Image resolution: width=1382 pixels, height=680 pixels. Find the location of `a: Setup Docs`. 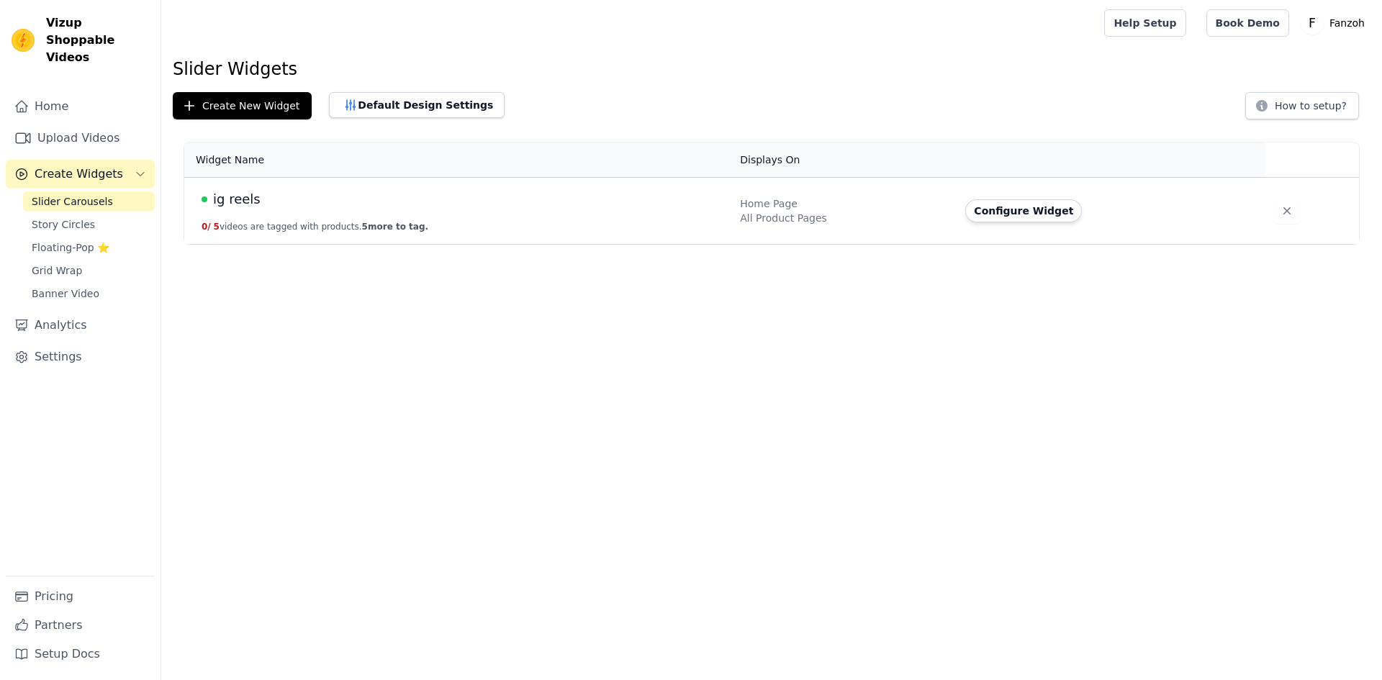

a: Setup Docs is located at coordinates (80, 654).